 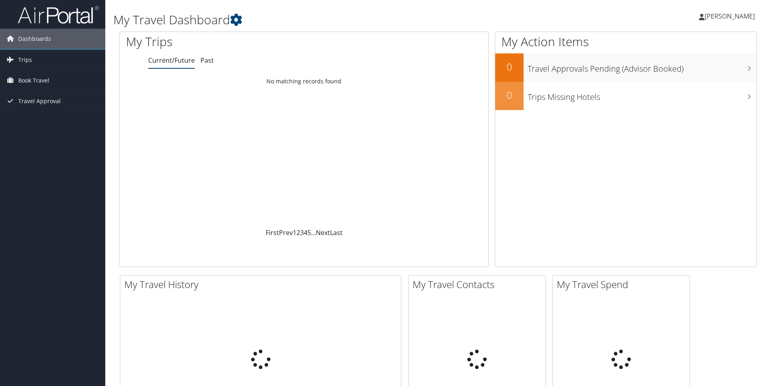 What do you see at coordinates (34, 81) in the screenshot?
I see `span: Book Travel` at bounding box center [34, 81].